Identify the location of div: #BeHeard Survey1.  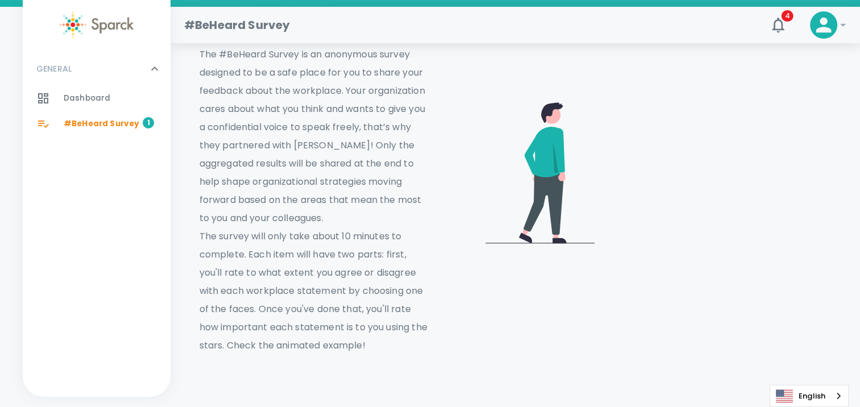
(97, 124).